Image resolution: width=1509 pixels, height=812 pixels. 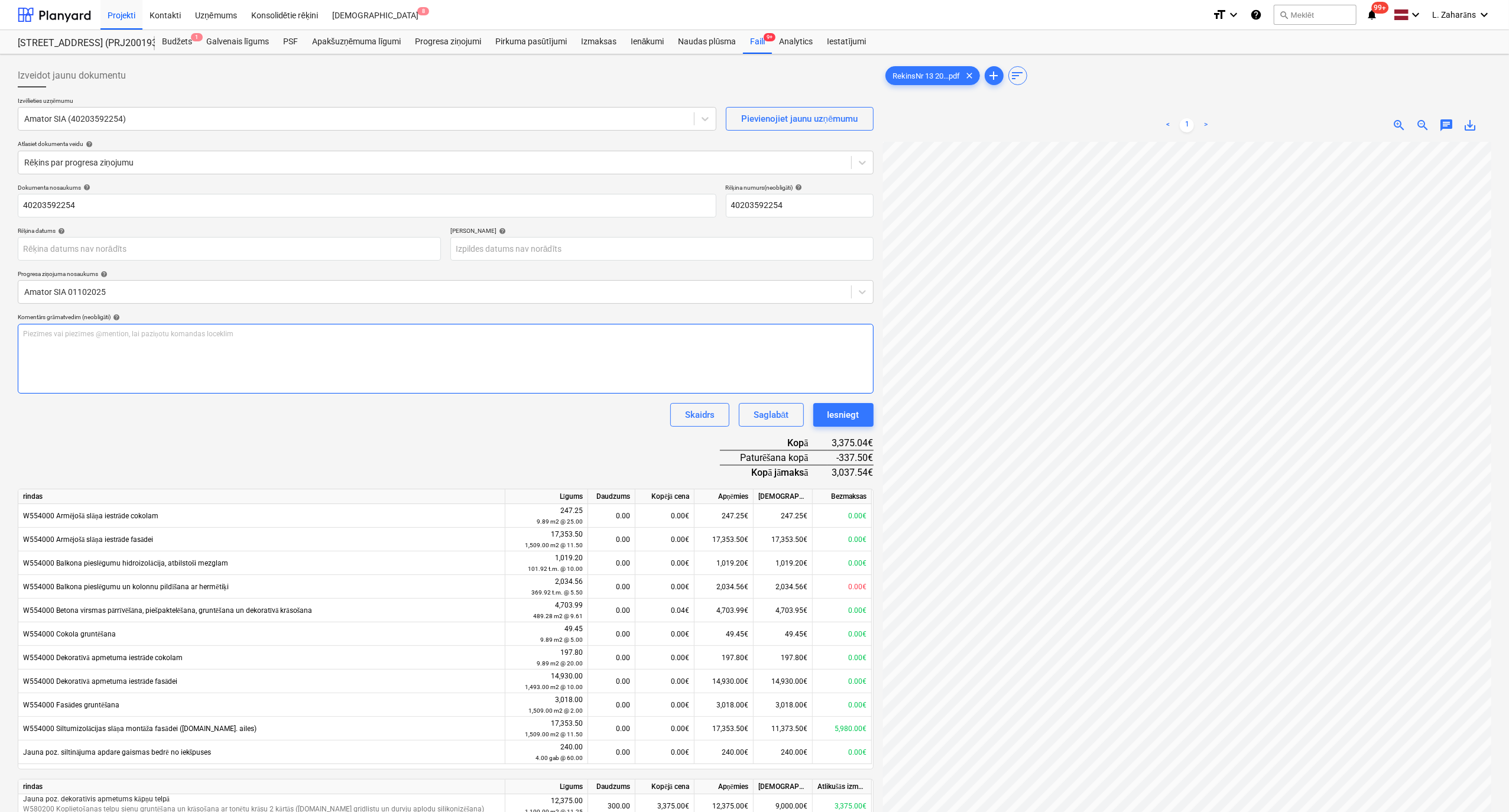 I want to click on div: 4,703.99, so click(x=546, y=610).